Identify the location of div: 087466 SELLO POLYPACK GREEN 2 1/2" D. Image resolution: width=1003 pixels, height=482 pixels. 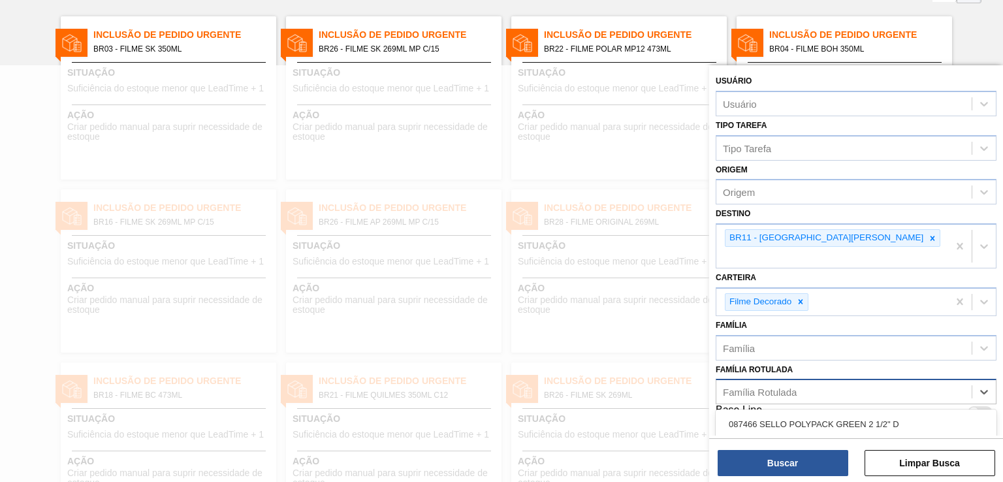
(856, 424).